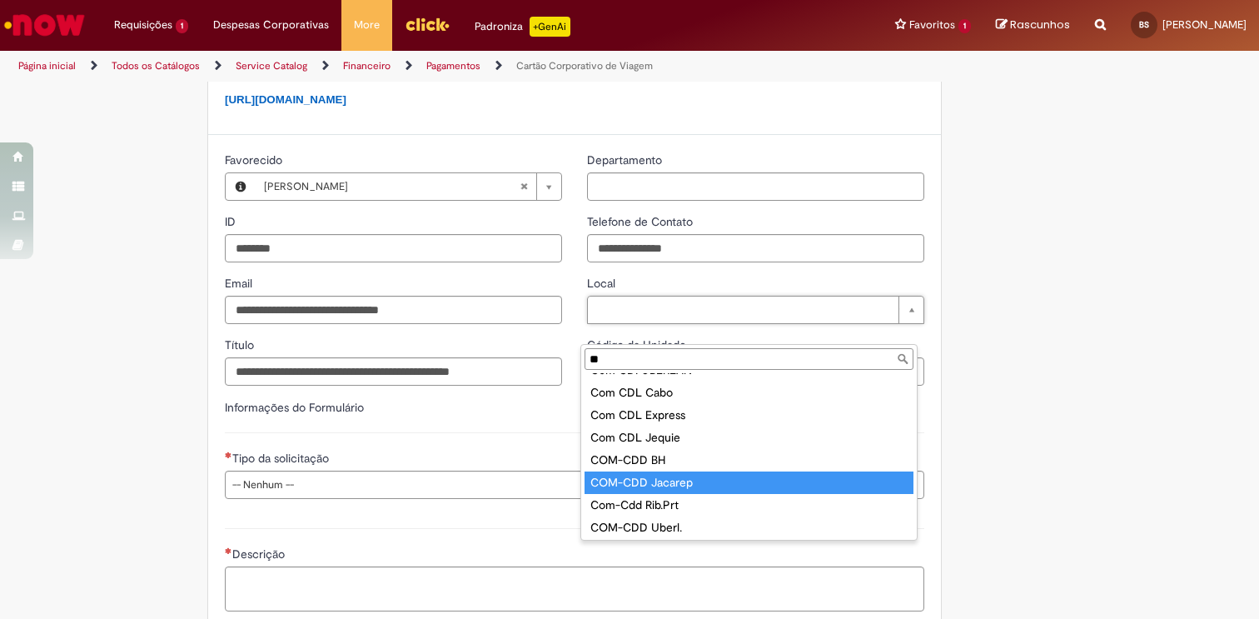 The height and width of the screenshot is (619, 1259). I want to click on div: COM-CDD Uberl., so click(749, 527).